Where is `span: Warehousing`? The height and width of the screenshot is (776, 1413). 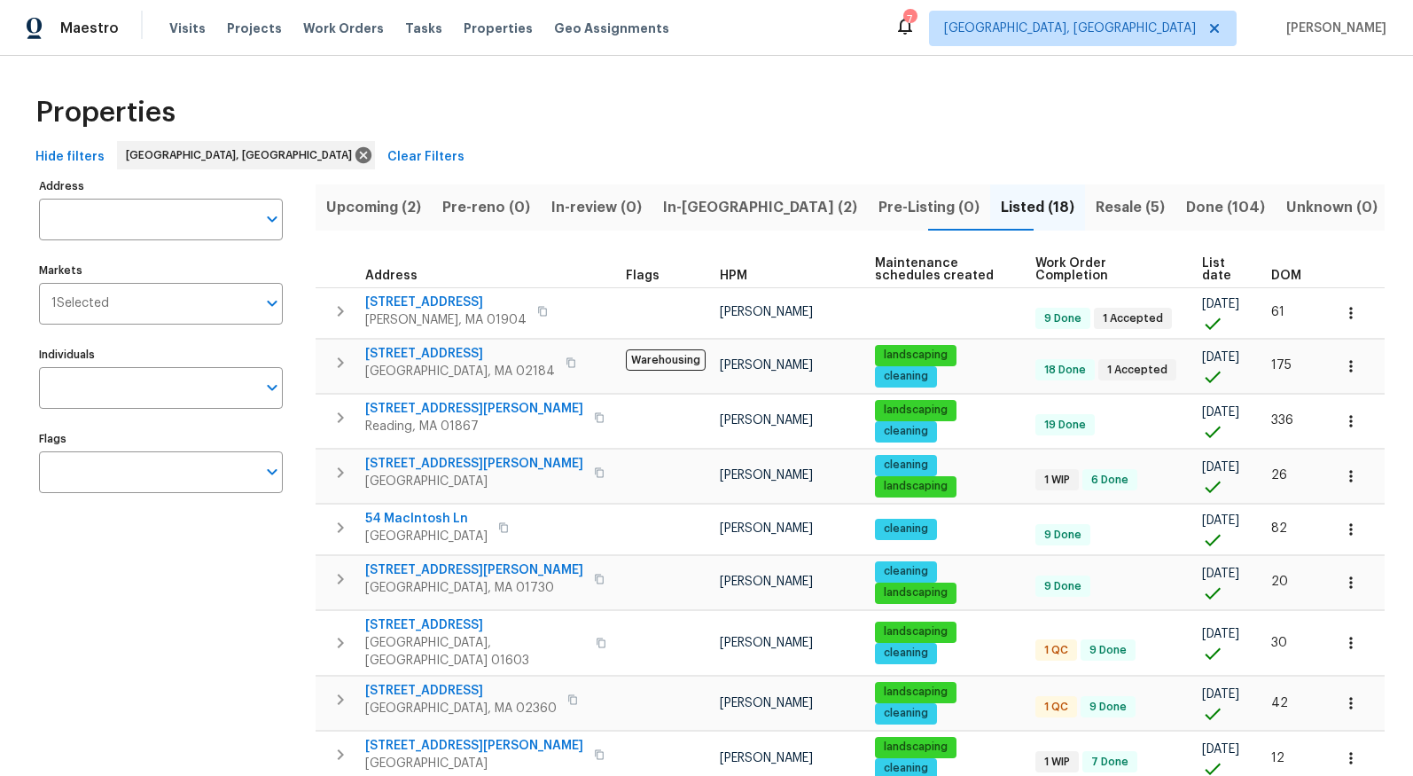 span: Warehousing is located at coordinates (666, 360).